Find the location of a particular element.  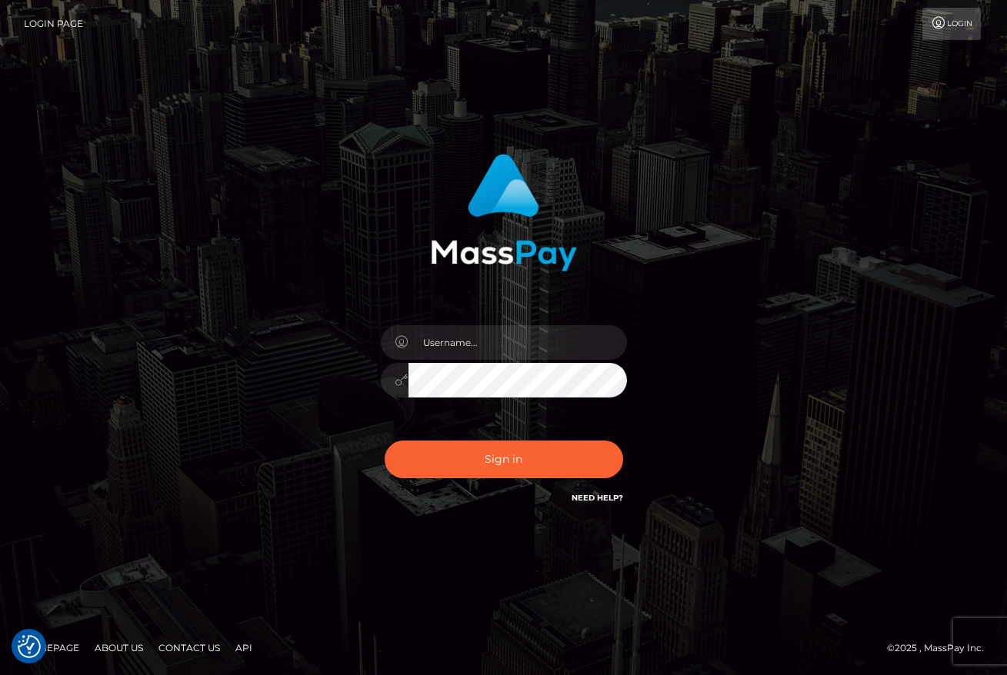

a: Homepage is located at coordinates (51, 647).